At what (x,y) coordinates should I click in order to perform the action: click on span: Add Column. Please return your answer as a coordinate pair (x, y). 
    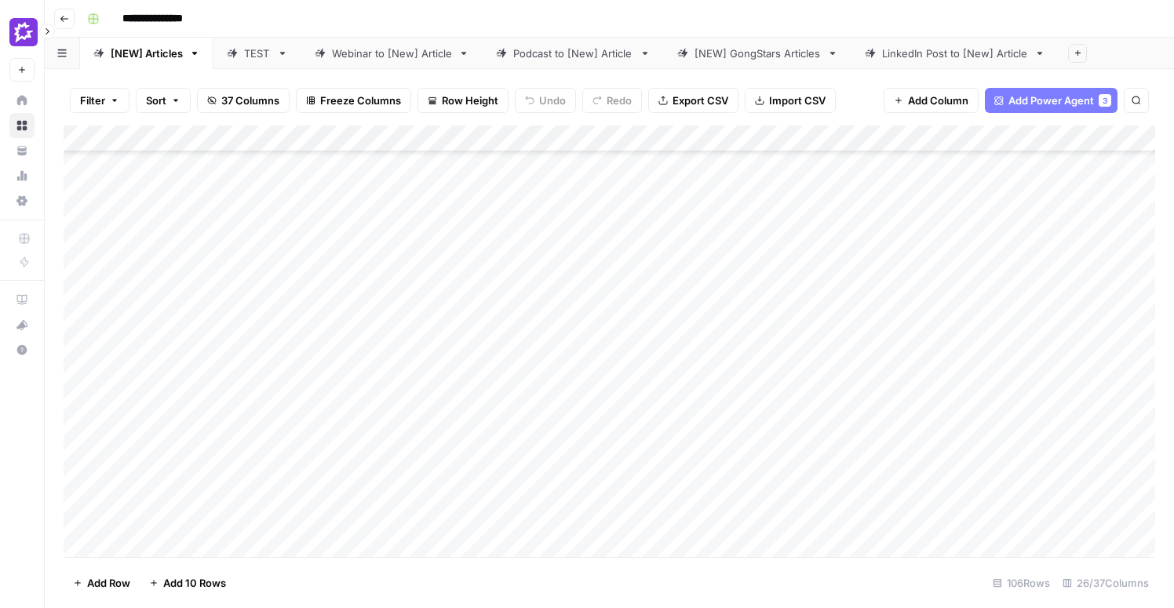
    Looking at the image, I should click on (938, 100).